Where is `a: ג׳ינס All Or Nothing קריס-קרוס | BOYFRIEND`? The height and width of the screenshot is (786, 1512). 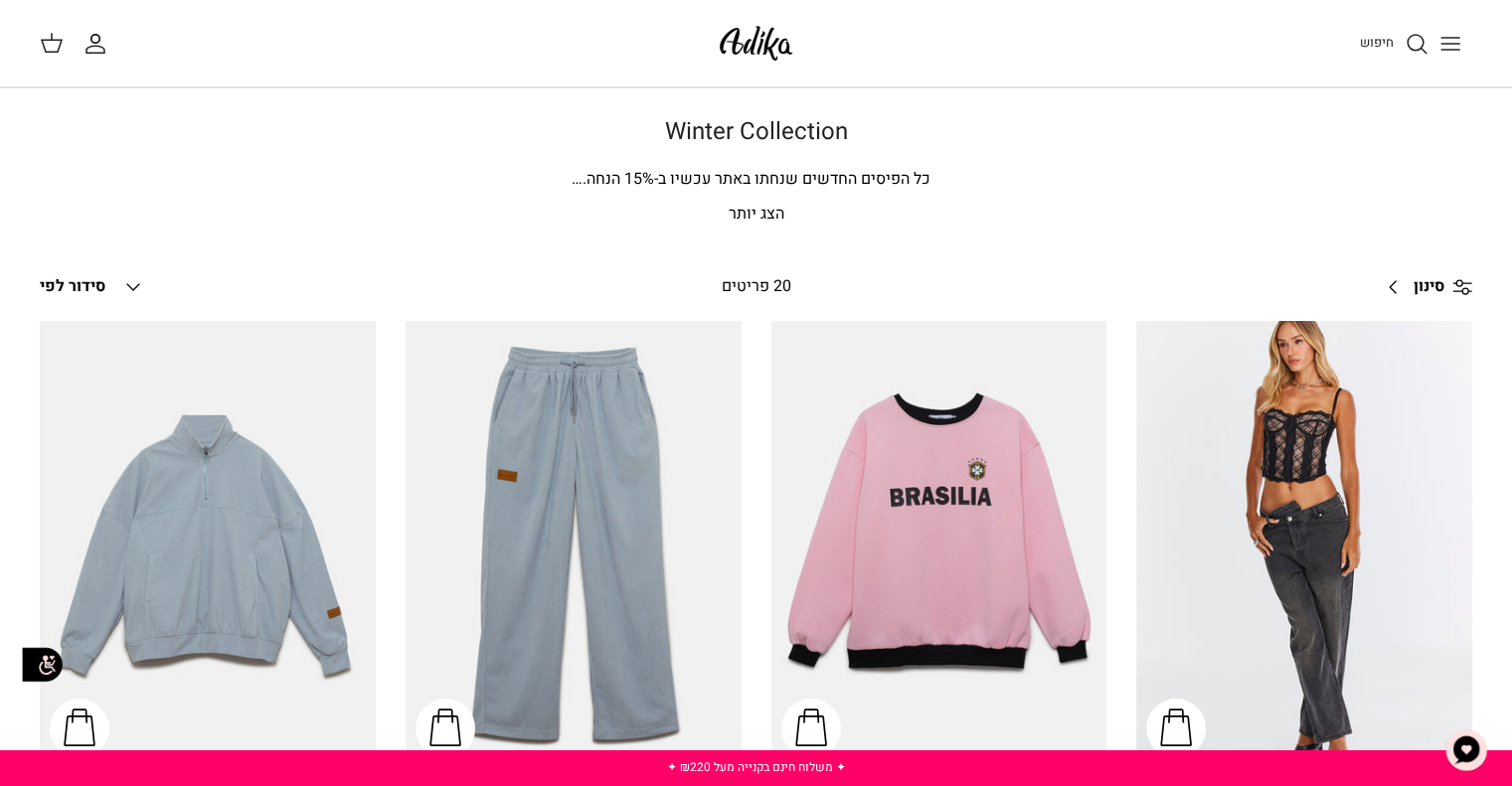 a: ג׳ינס All Or Nothing קריס-קרוס | BOYFRIEND is located at coordinates (1304, 544).